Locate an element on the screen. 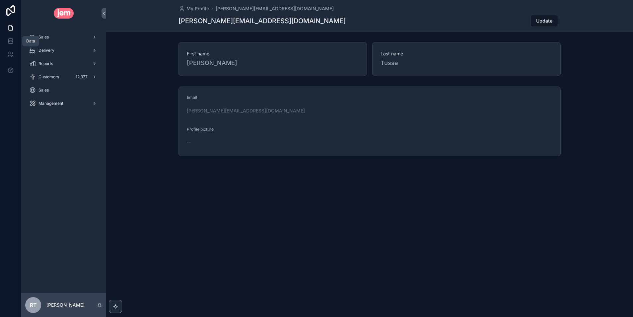  a: Management is located at coordinates (64, 103).